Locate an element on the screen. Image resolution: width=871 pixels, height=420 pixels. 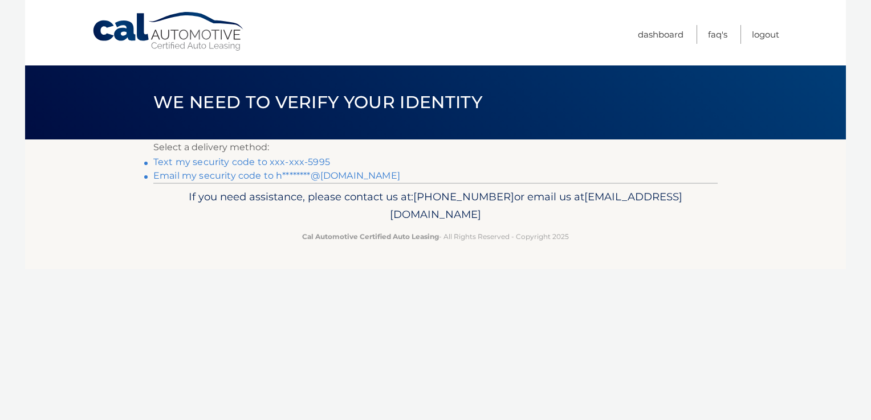
p: - All Rights Reserved - Copyright 2025 is located at coordinates (435, 236).